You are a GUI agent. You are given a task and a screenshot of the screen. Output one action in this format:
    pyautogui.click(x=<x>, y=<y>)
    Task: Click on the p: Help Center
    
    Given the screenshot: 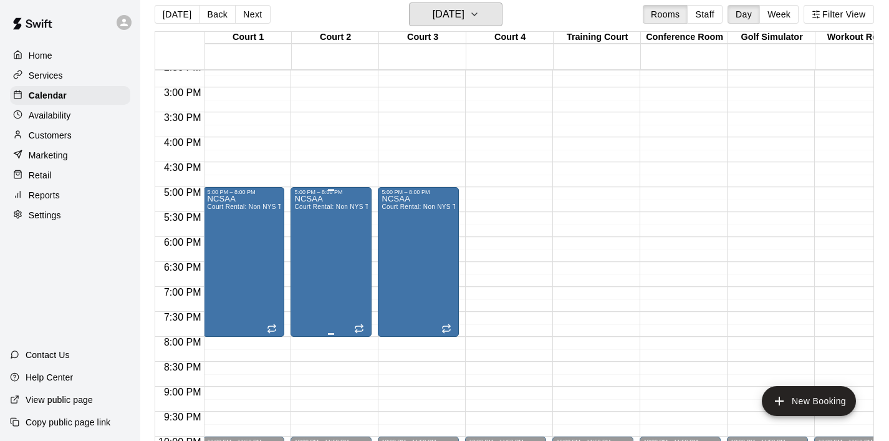 What is the action you would take?
    pyautogui.click(x=49, y=377)
    